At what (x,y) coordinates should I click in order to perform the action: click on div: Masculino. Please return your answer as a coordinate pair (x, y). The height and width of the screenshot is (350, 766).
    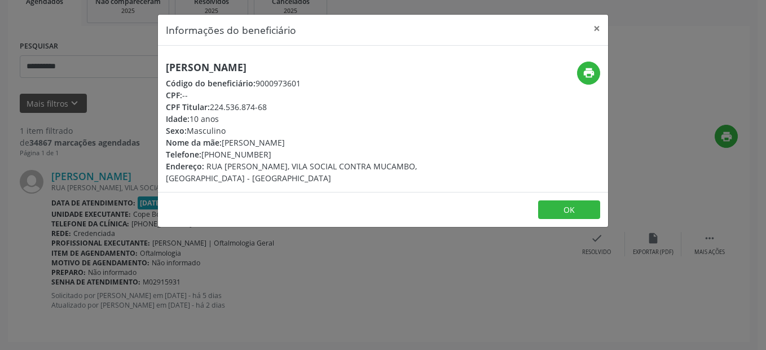
    Looking at the image, I should click on (308, 130).